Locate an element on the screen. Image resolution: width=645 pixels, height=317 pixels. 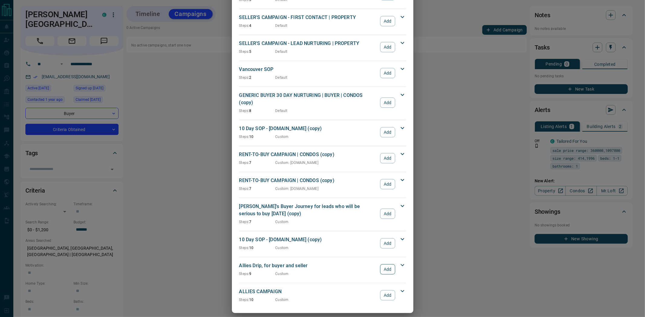
p: ALLIES CAMPAIGN is located at coordinates (308, 292).